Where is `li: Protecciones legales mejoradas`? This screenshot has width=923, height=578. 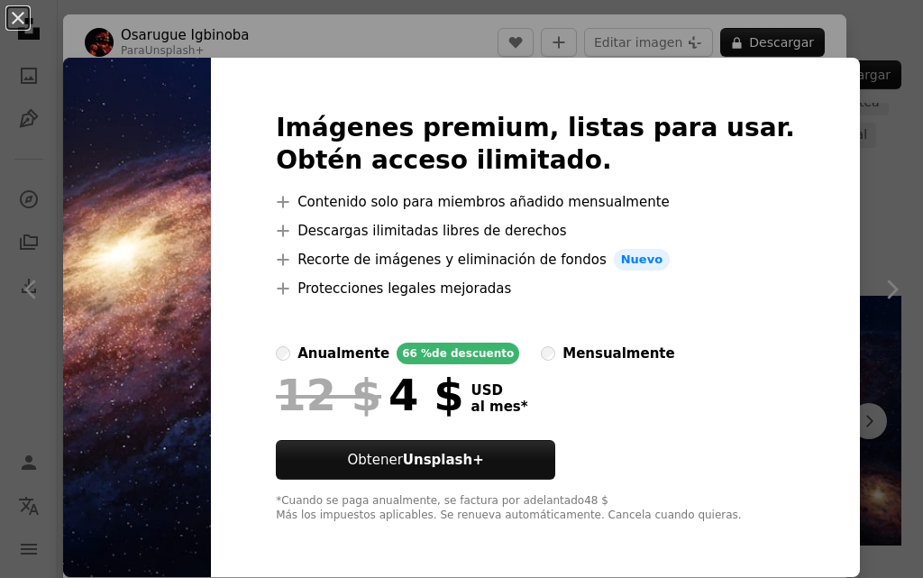
li: Protecciones legales mejoradas is located at coordinates (535, 288).